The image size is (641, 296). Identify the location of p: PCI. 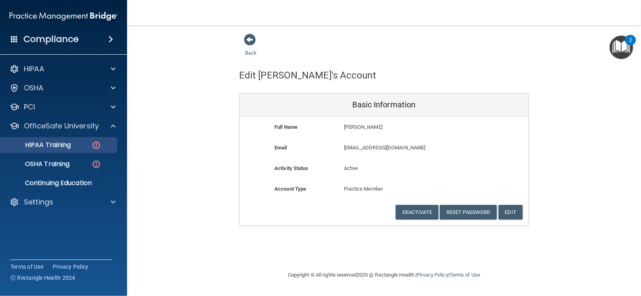
(29, 107).